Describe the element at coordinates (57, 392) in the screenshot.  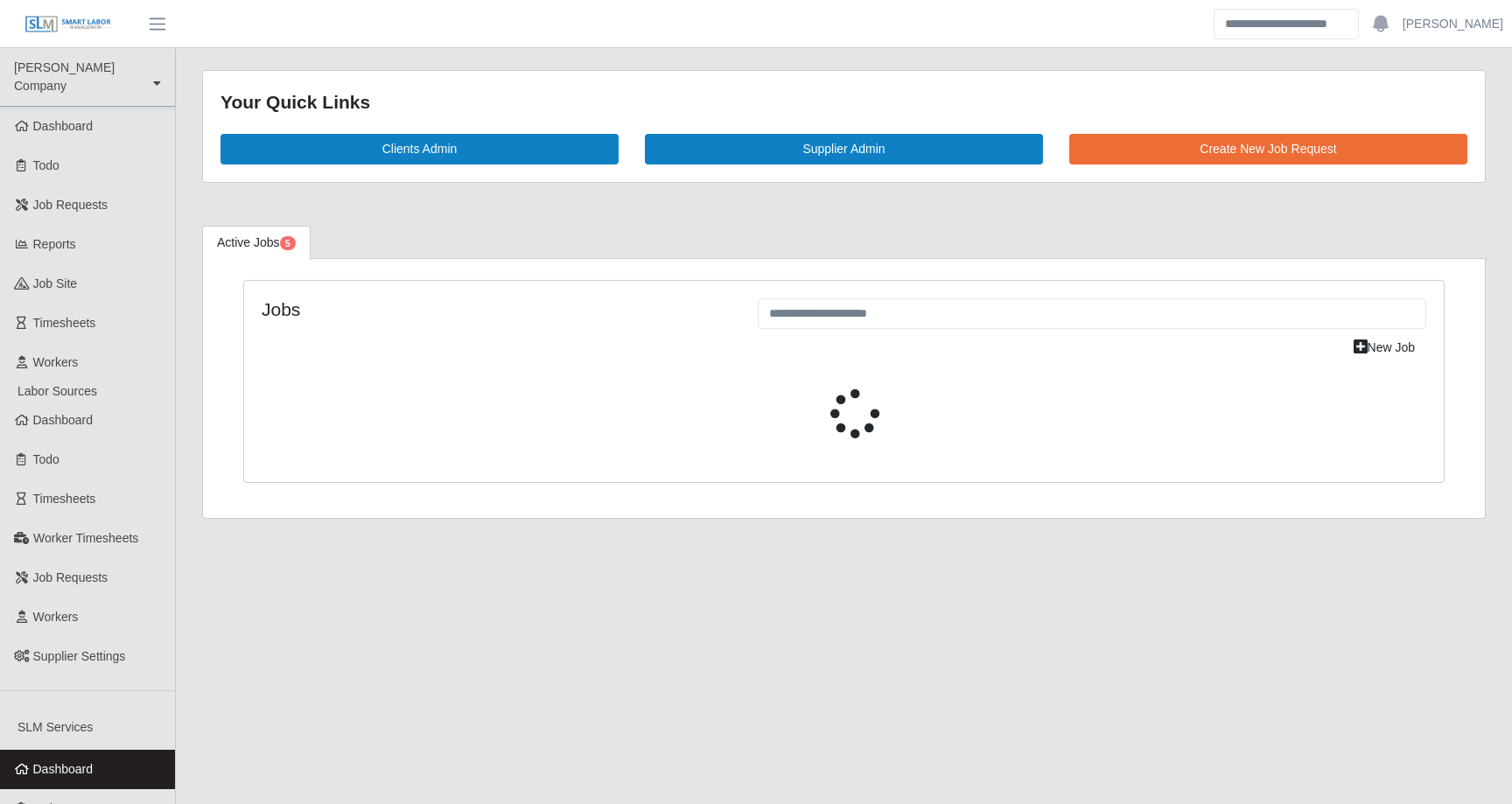
I see `span: Labor Sources` at that location.